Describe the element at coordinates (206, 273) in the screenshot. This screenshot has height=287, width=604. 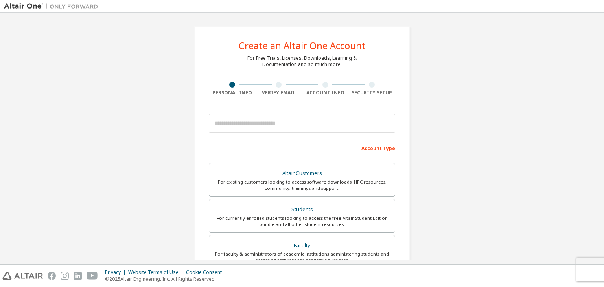
I see `div: Cookie Consent` at that location.